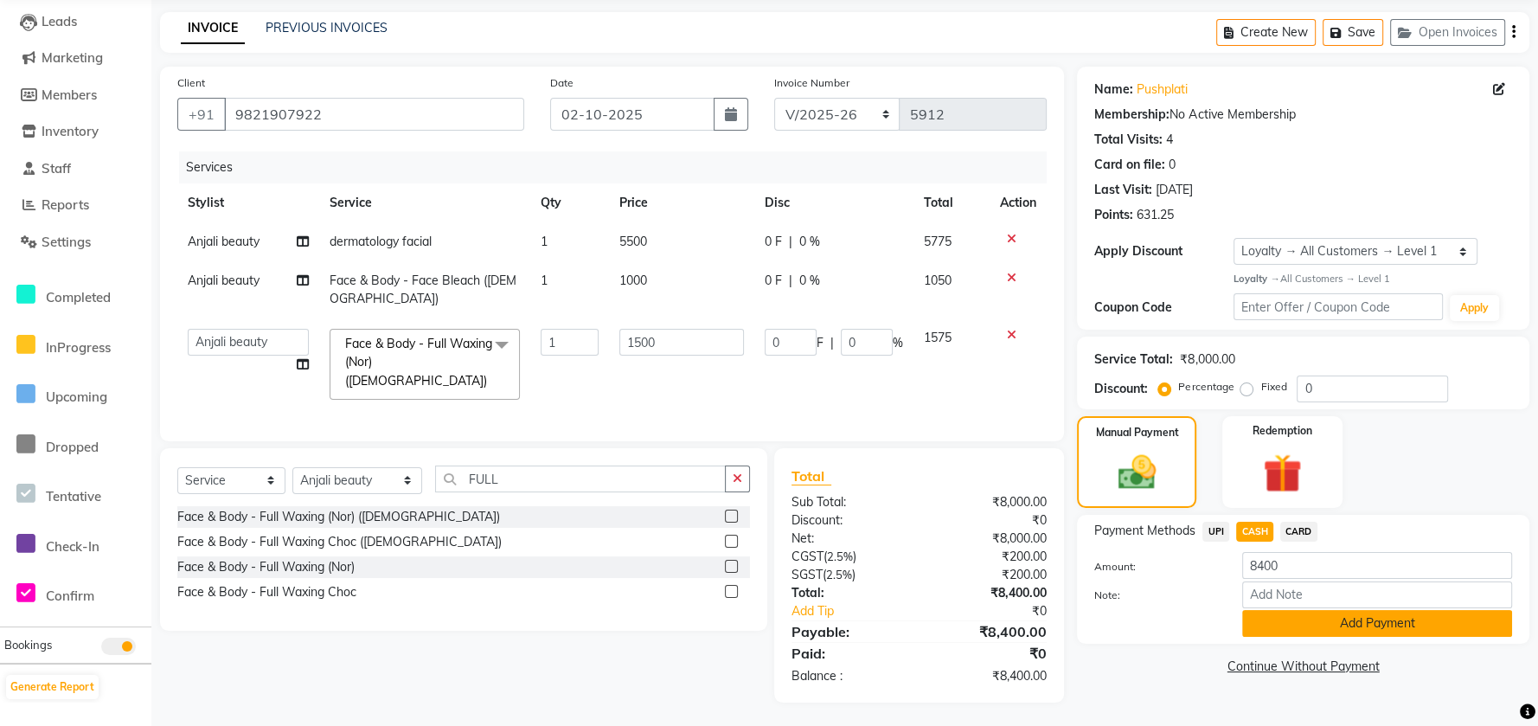 The height and width of the screenshot is (726, 1538). I want to click on span: Tentative, so click(74, 496).